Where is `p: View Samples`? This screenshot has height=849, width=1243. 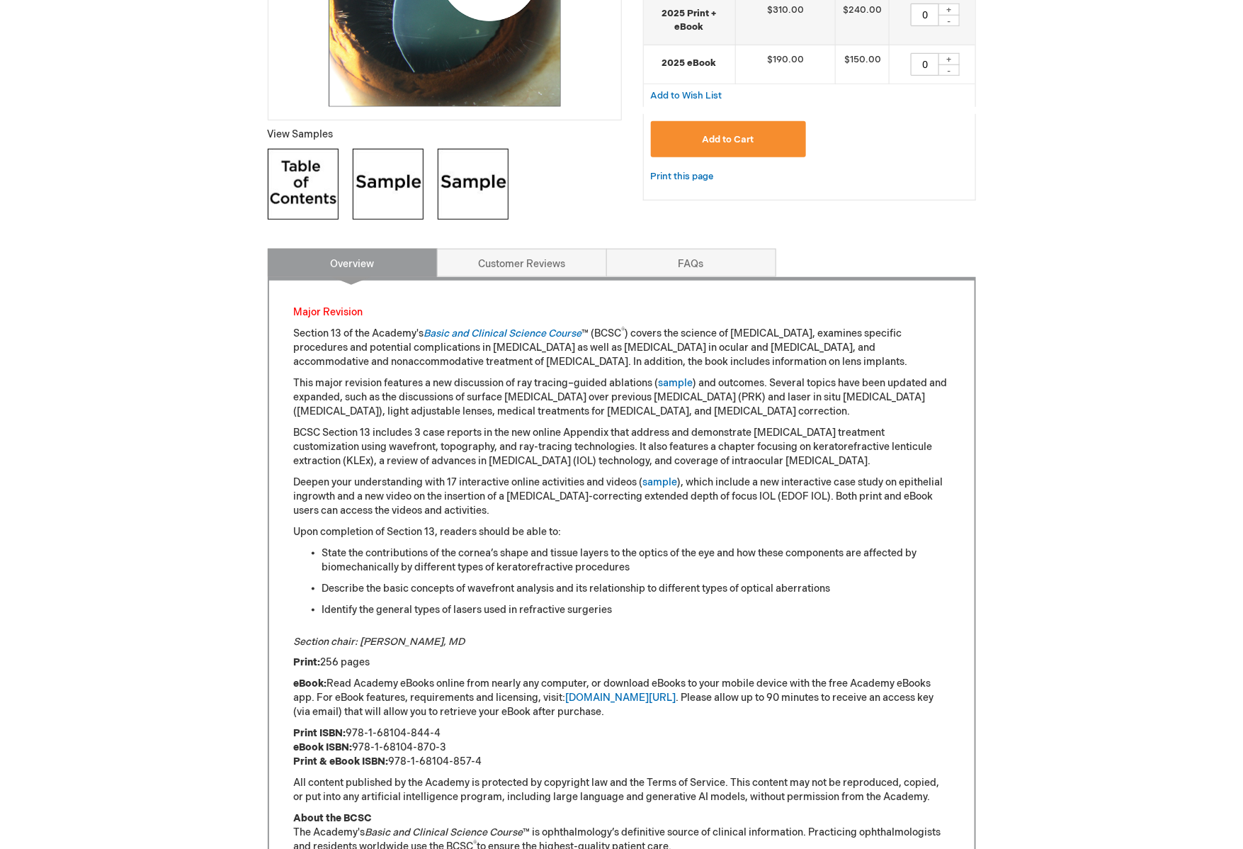 p: View Samples is located at coordinates (445, 135).